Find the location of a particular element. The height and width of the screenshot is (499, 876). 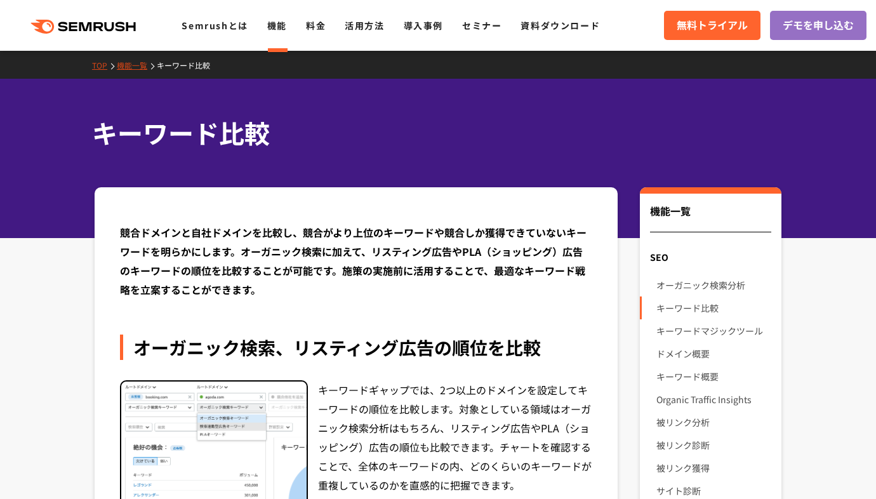

a: 無料トライアル is located at coordinates (712, 25).